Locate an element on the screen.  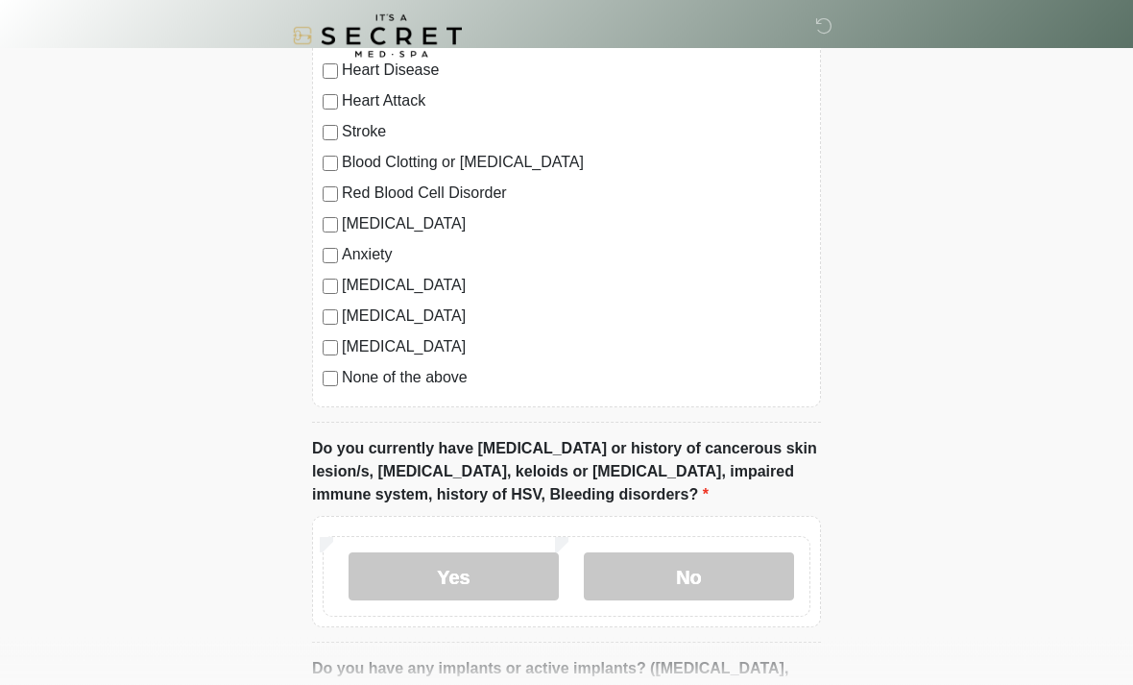
label: Yes is located at coordinates (453, 577).